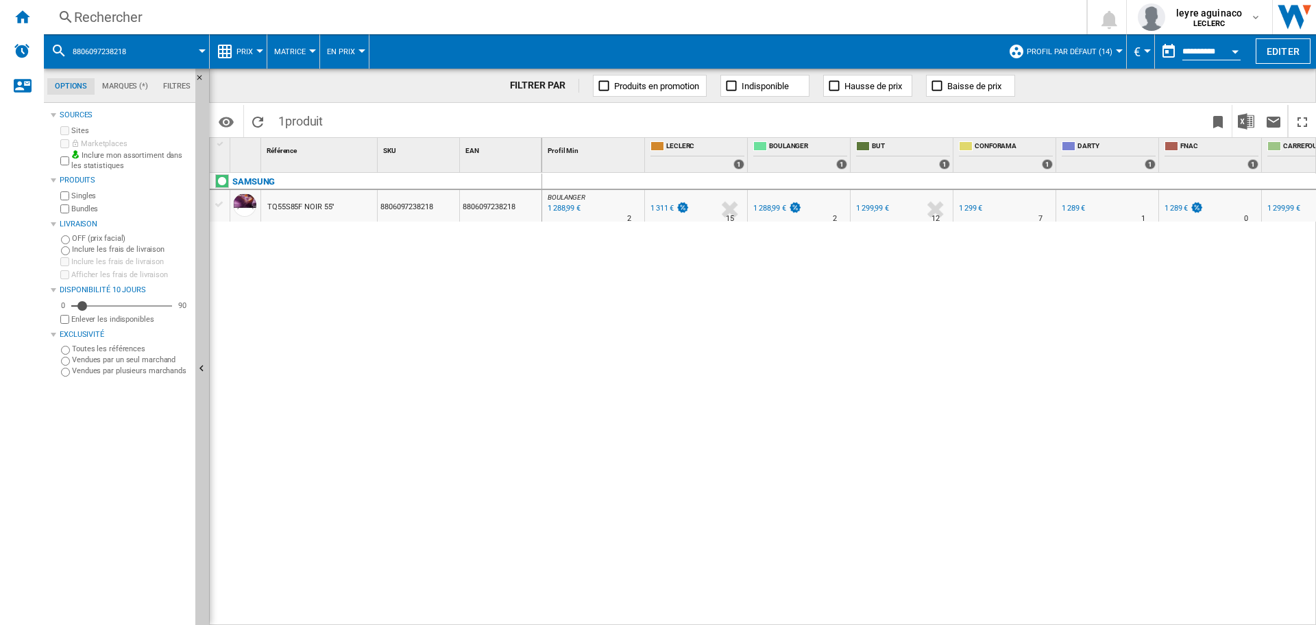 Image resolution: width=1316 pixels, height=625 pixels. I want to click on button: 8806097238218, so click(106, 51).